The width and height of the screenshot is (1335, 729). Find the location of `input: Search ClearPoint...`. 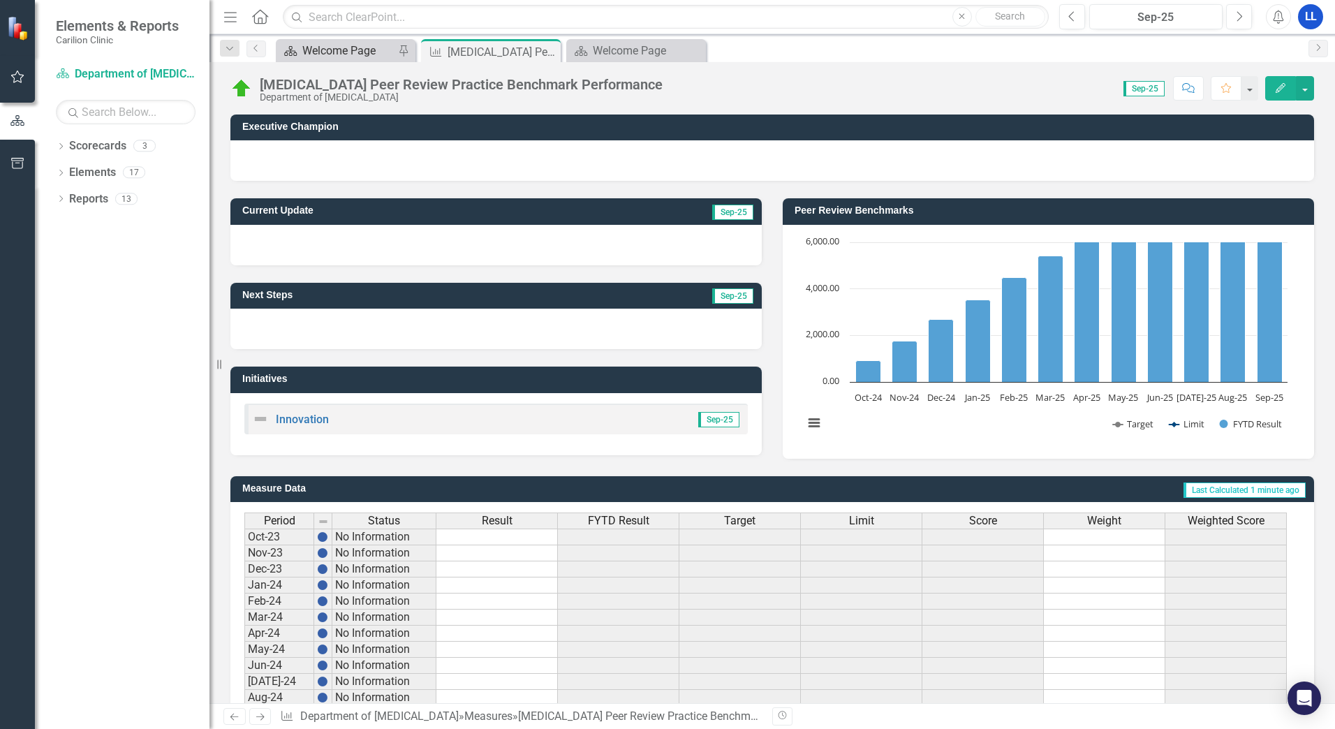

input: Search ClearPoint... is located at coordinates (666, 17).